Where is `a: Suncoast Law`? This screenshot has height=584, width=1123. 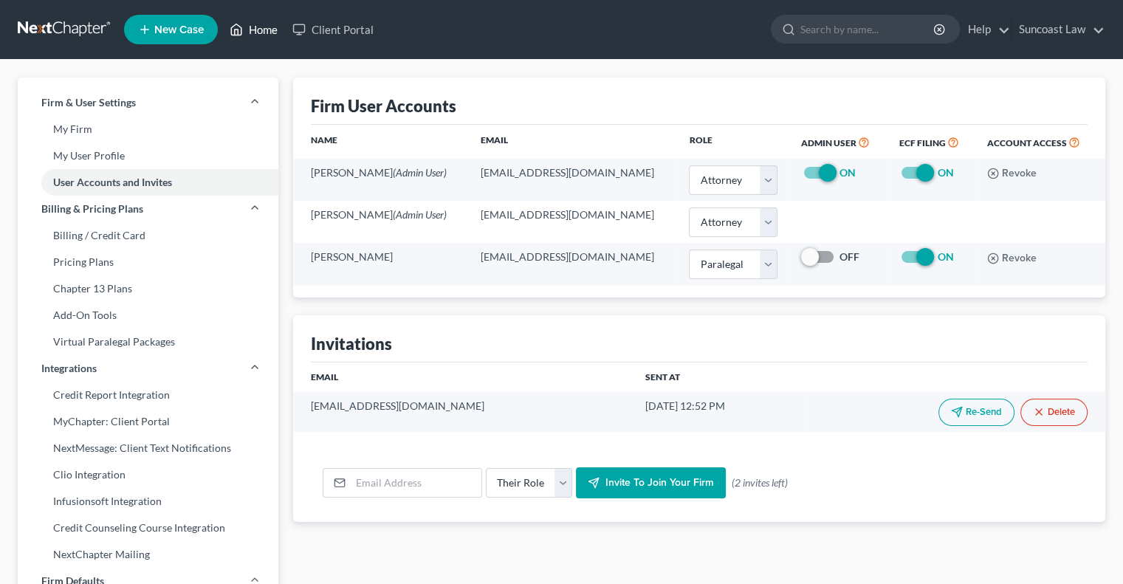 a: Suncoast Law is located at coordinates (1058, 30).